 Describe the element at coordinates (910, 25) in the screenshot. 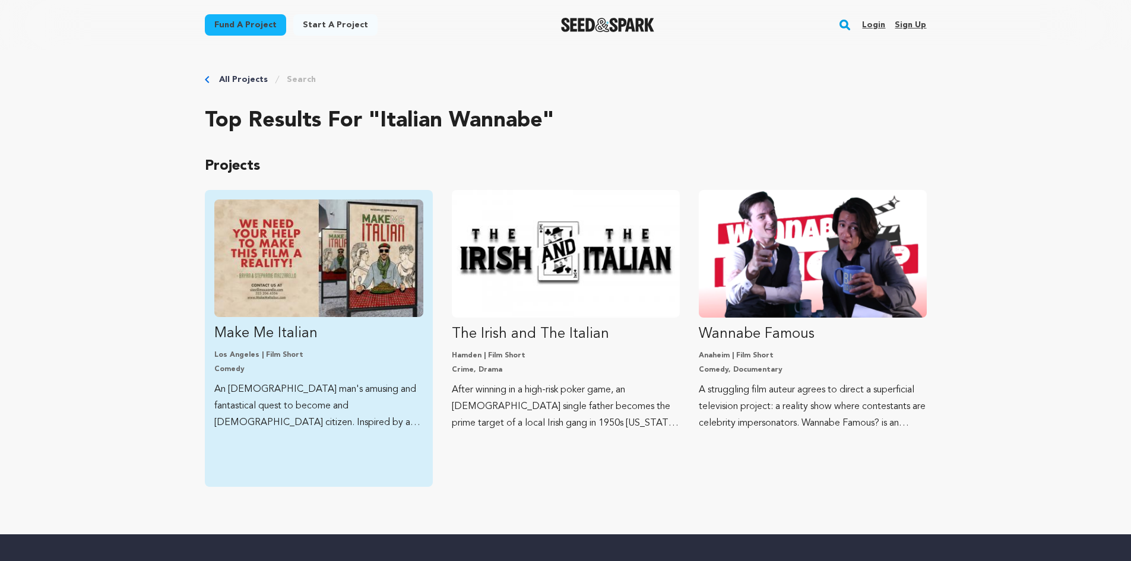

I see `a: Sign up` at that location.